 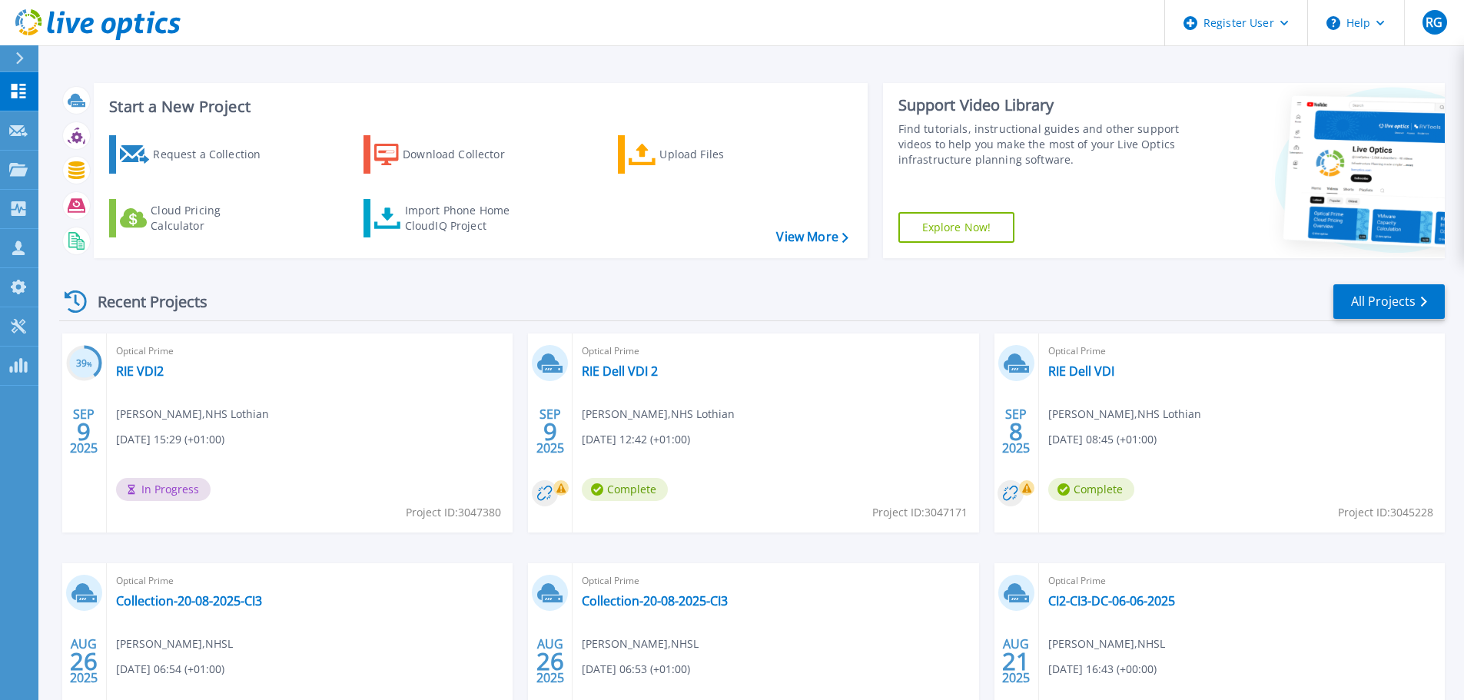 I want to click on span: Project ID: 3045228, so click(x=1386, y=513).